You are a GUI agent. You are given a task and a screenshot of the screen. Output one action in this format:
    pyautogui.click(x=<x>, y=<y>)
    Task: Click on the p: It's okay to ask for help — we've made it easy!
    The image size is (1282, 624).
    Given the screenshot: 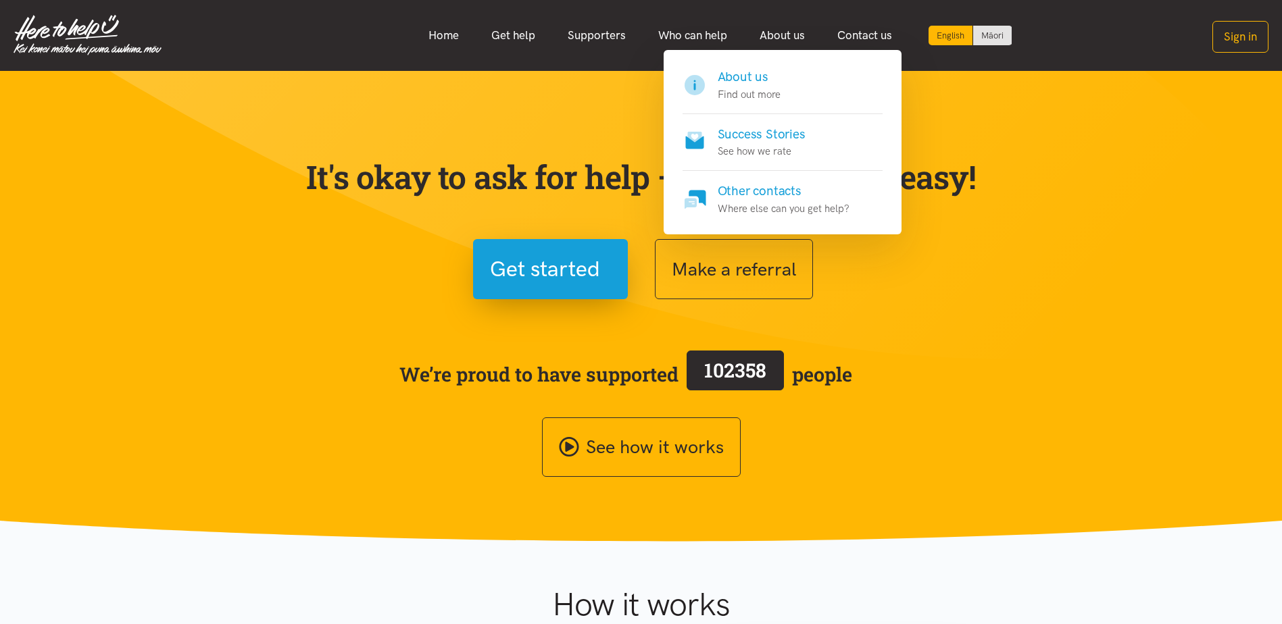 What is the action you would take?
    pyautogui.click(x=641, y=177)
    